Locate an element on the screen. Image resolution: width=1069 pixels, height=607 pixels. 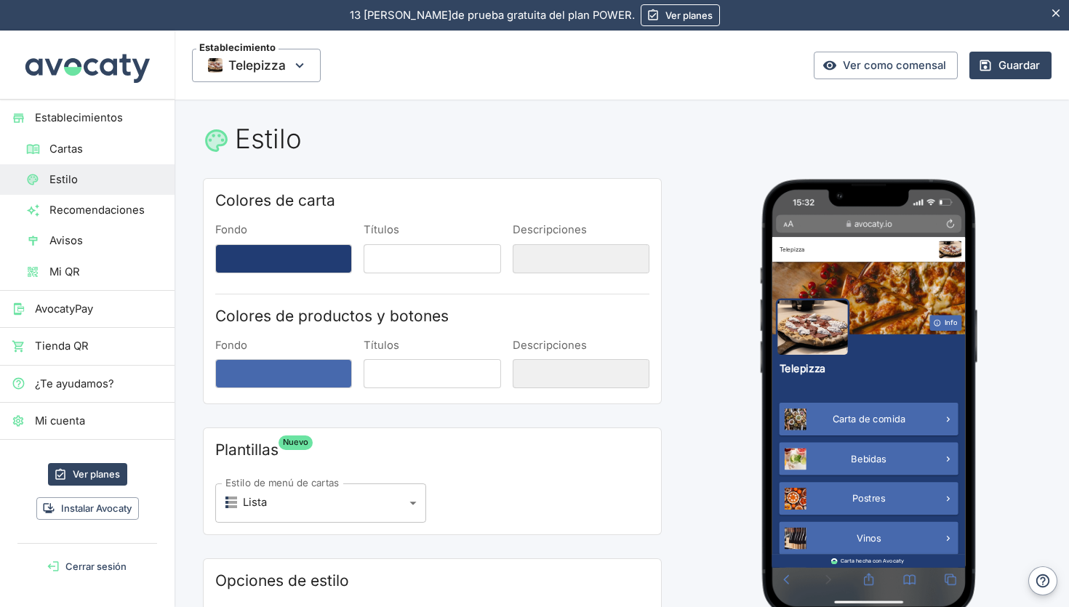
button: Cerrar sesión is located at coordinates (87, 567).